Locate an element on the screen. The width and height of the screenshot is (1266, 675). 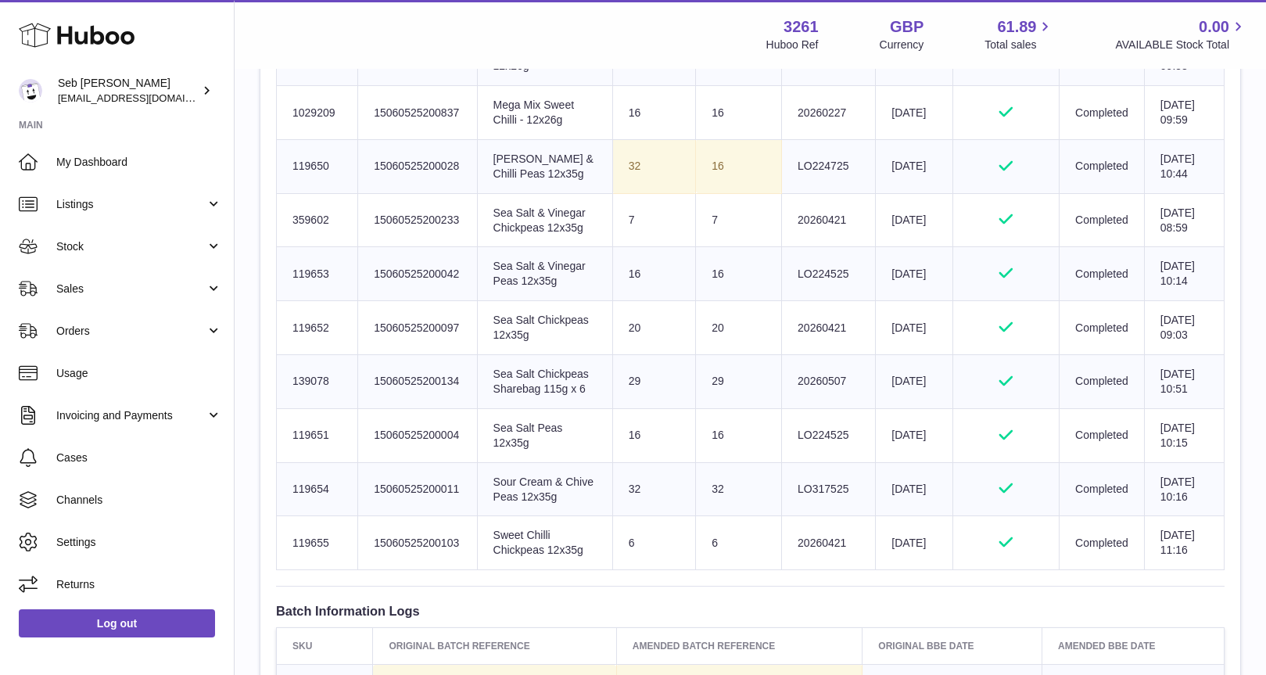
td: Sea Salt & Vinegar Peas 12x35g is located at coordinates (544, 274).